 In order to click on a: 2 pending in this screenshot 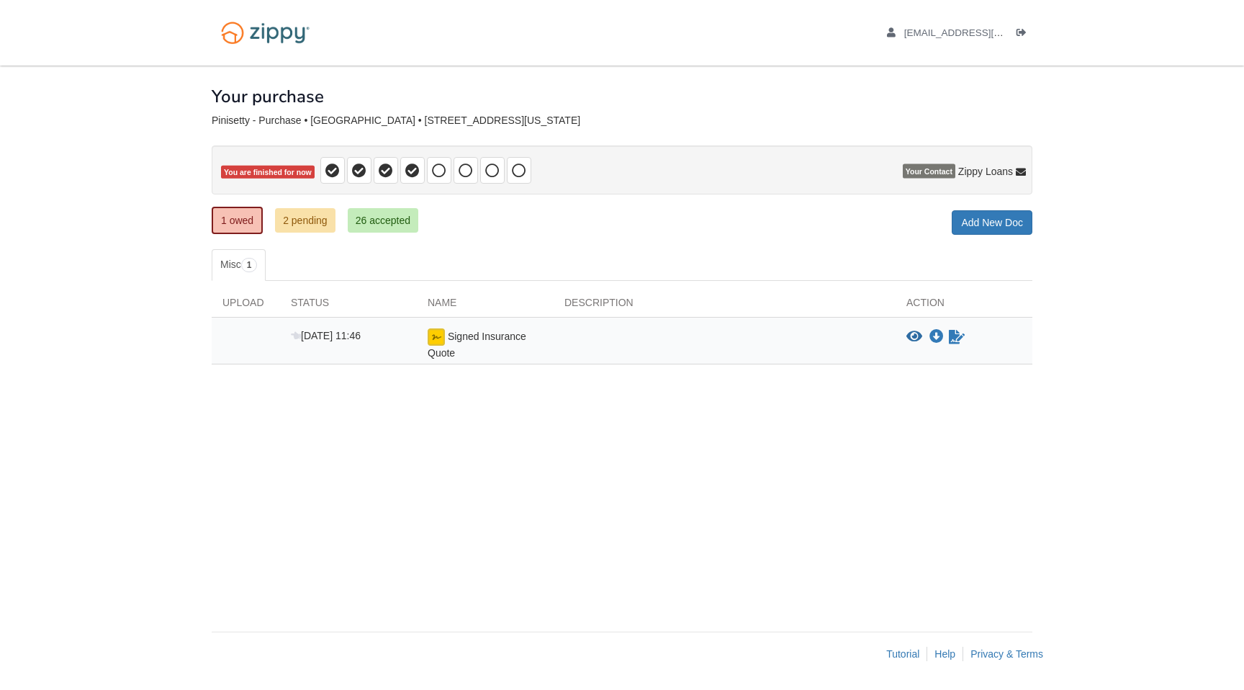, I will do `click(305, 220)`.